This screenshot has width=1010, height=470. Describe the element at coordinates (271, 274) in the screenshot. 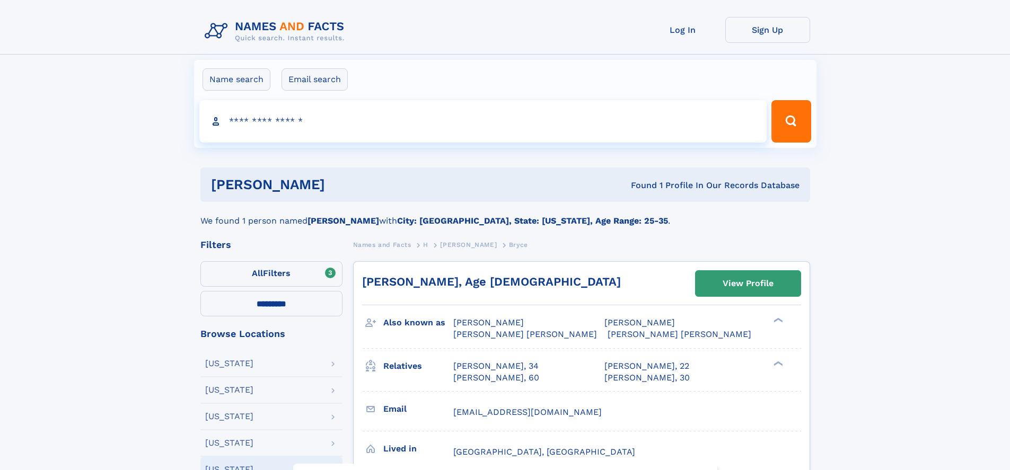

I see `label: Filters` at that location.